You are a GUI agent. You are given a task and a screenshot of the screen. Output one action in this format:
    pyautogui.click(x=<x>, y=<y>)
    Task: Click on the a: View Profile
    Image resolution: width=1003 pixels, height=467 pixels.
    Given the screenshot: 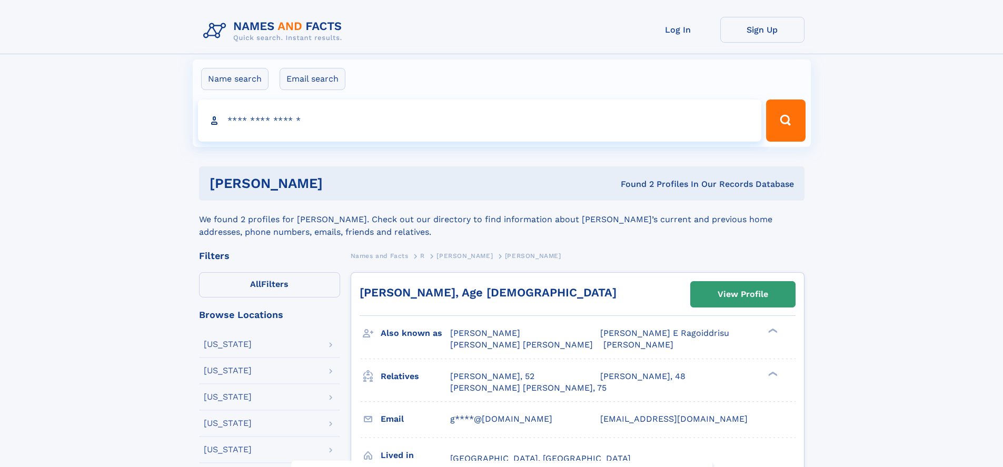 What is the action you would take?
    pyautogui.click(x=743, y=294)
    